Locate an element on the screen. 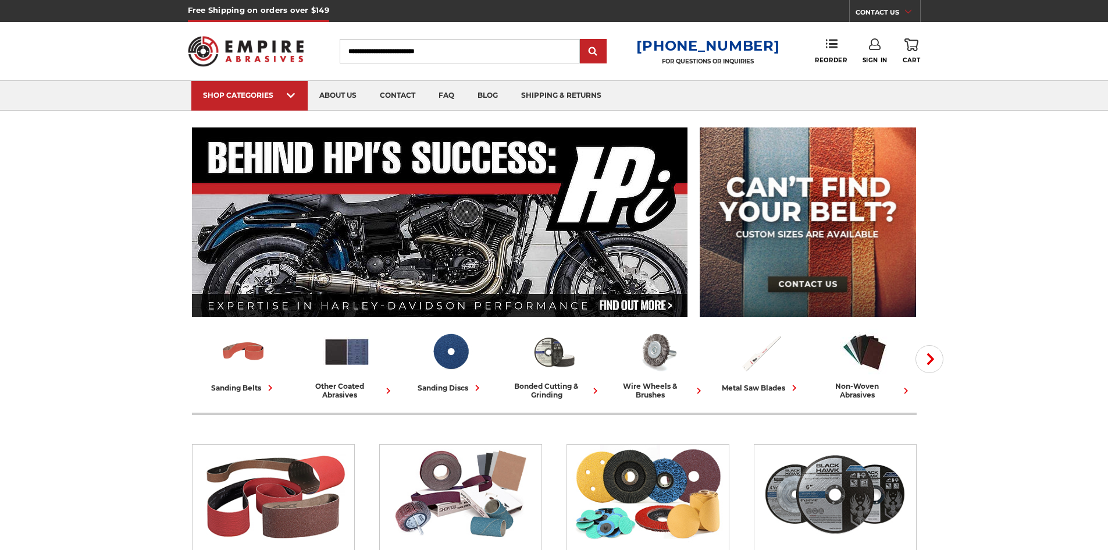 The width and height of the screenshot is (1108, 550). p: FOR QUESTIONS OR INQUIRIES is located at coordinates (708, 61).